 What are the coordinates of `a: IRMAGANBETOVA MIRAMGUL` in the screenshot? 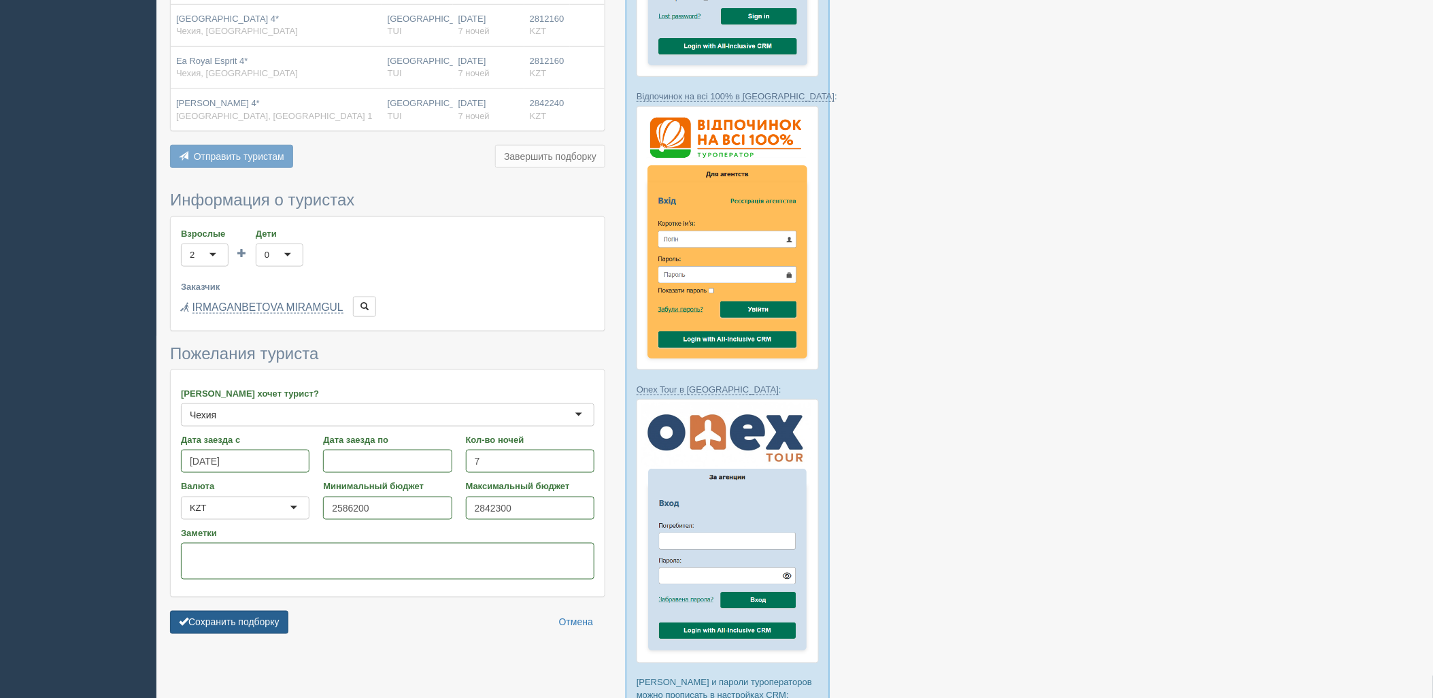 It's located at (268, 307).